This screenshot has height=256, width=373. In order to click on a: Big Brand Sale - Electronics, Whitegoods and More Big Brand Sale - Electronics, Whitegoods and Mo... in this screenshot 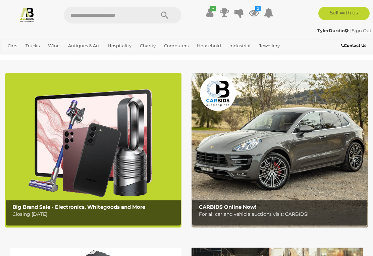, I will do `click(93, 150)`.